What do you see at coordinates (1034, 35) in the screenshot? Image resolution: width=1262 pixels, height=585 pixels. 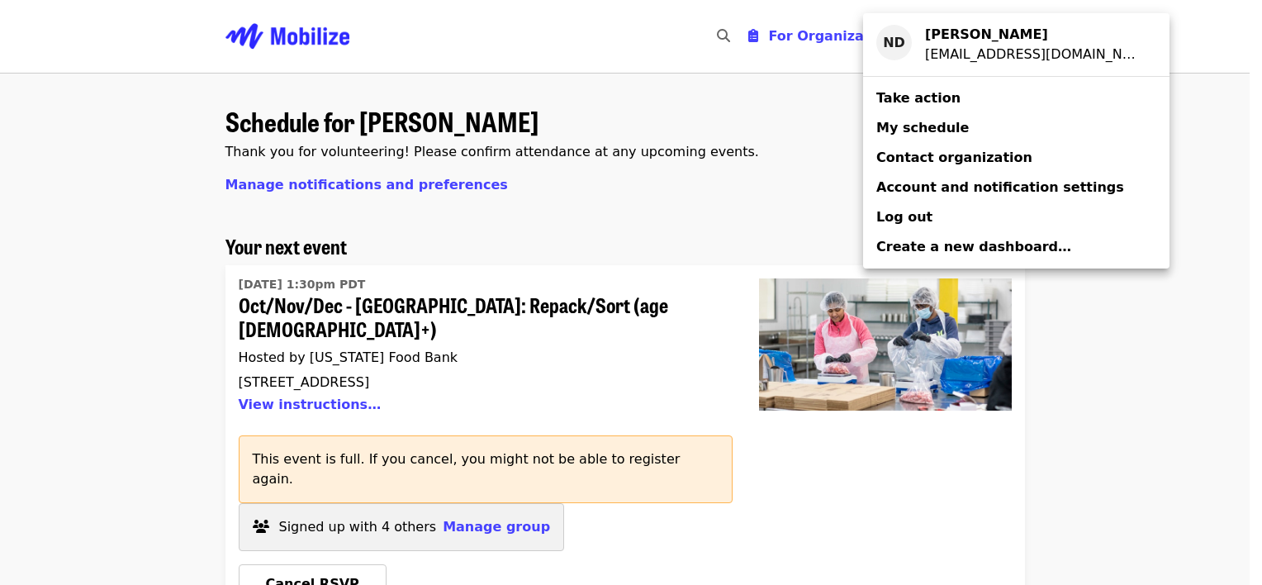 I see `div: Nelson D'Souza` at bounding box center [1034, 35].